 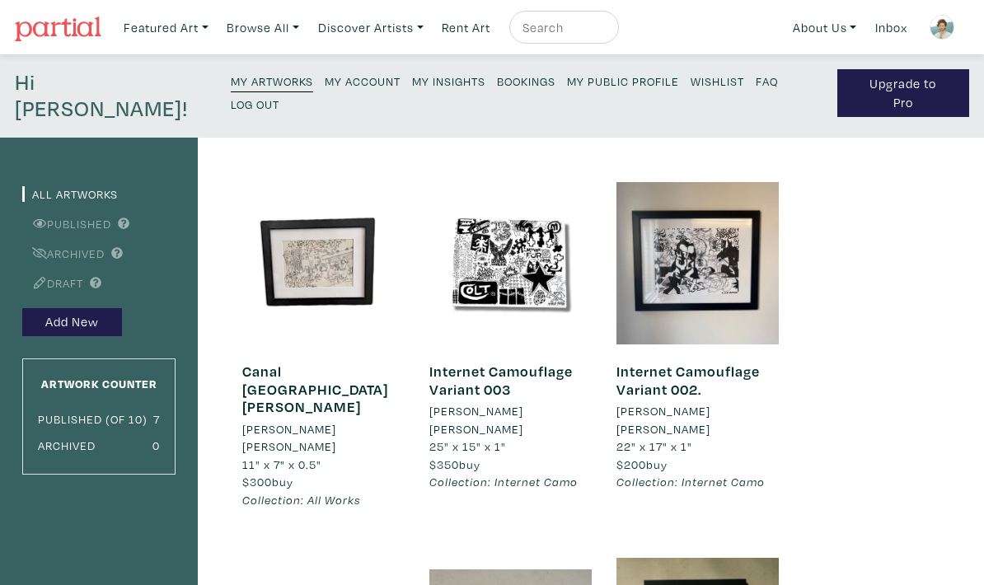 I want to click on span: $350, so click(x=444, y=464).